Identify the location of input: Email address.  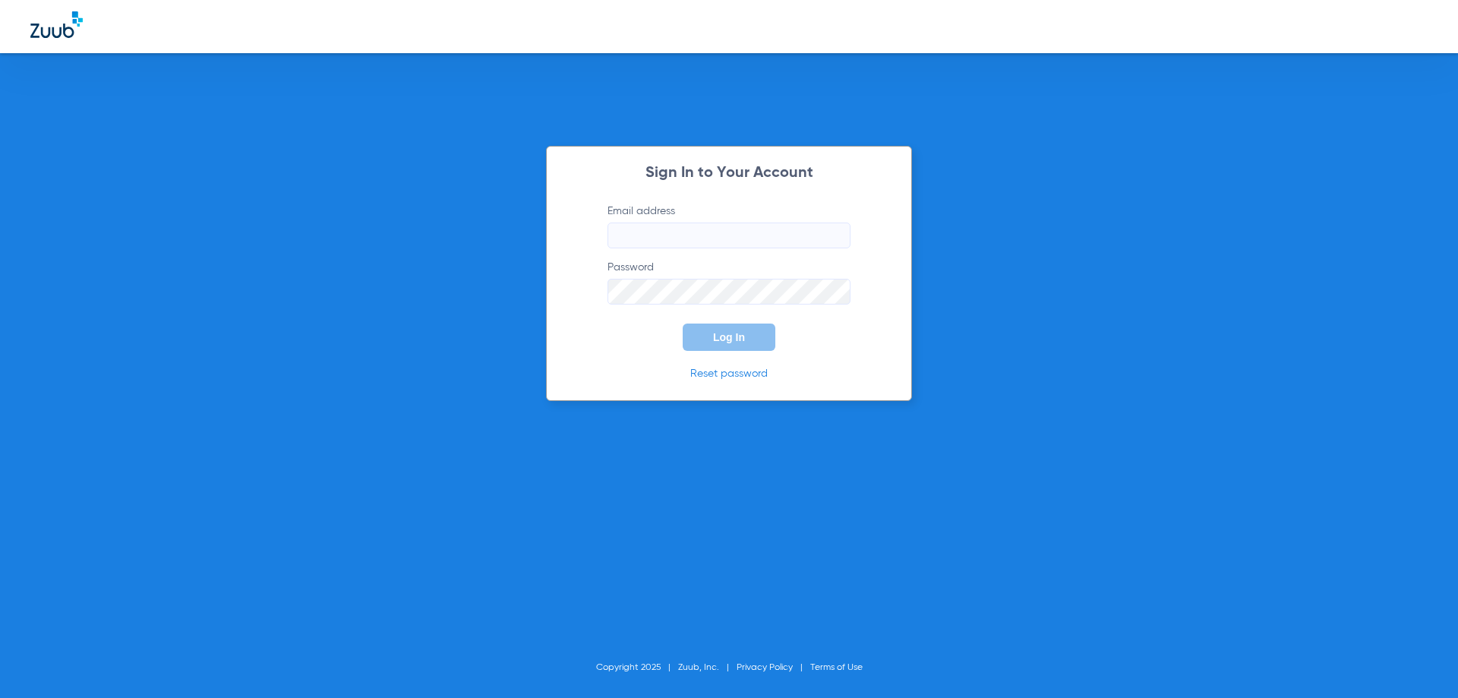
(729, 235).